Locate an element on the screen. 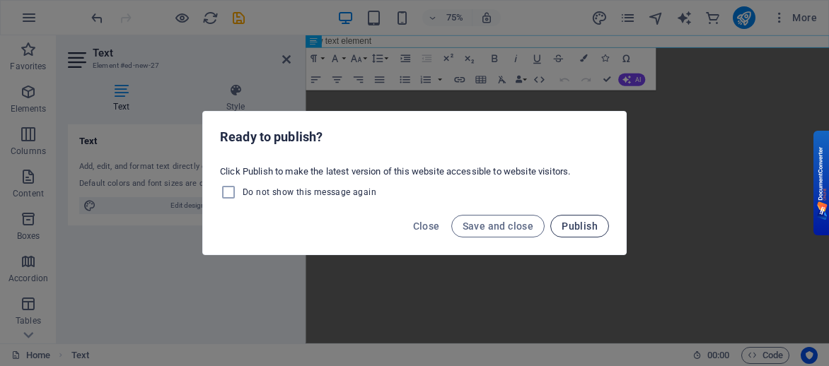  button: Save and close is located at coordinates (498, 226).